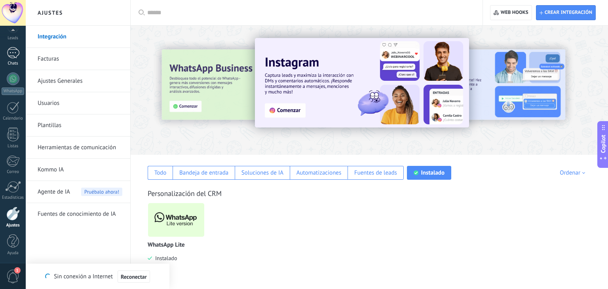  What do you see at coordinates (80, 192) in the screenshot?
I see `a: Agente de IAPruébalo ahora!` at bounding box center [80, 192].